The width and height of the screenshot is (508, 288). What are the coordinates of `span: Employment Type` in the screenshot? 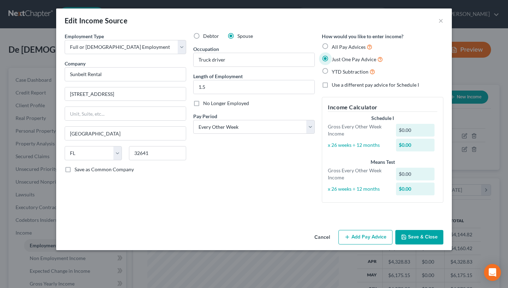 It's located at (84, 36).